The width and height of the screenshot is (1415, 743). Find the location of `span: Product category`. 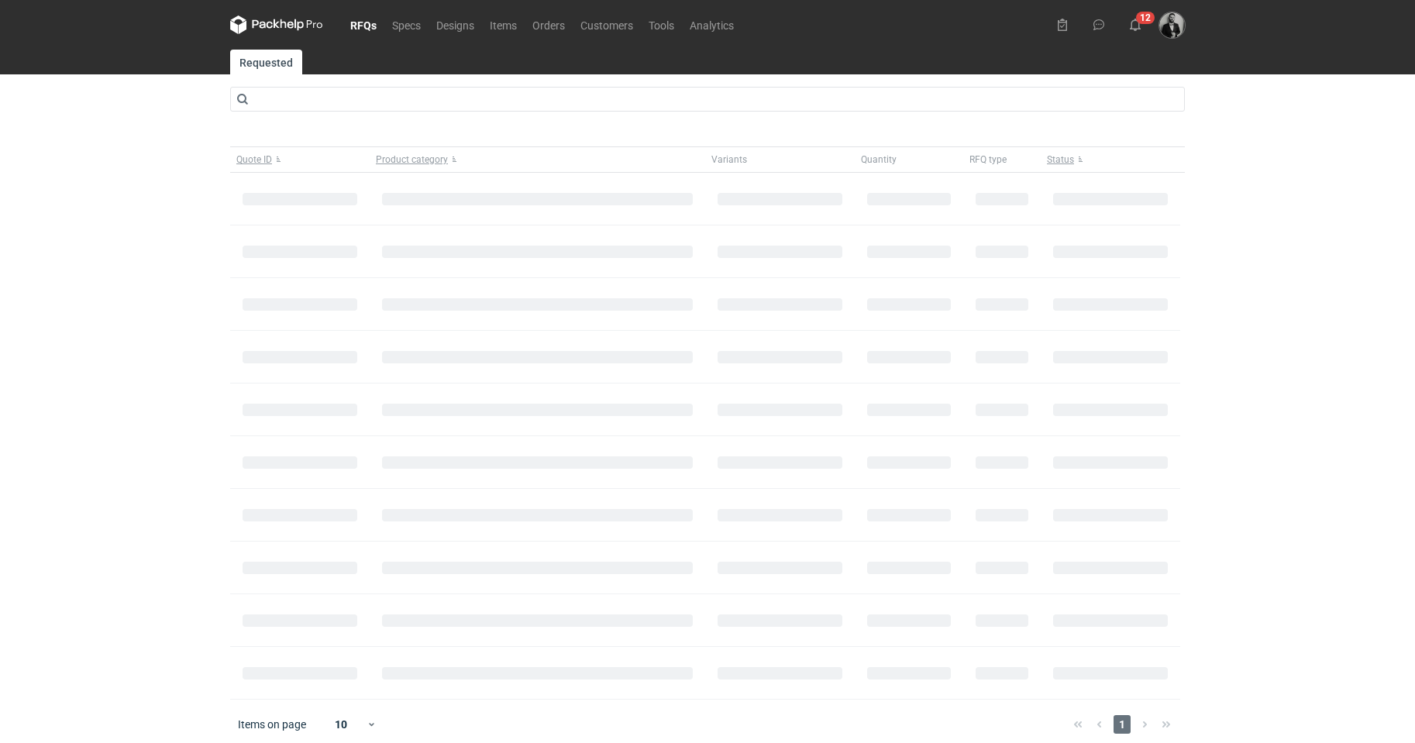

span: Product category is located at coordinates (412, 160).